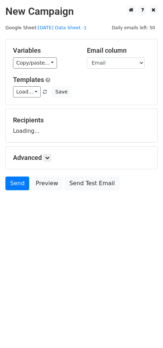 The height and width of the screenshot is (348, 163). Describe the element at coordinates (82, 120) in the screenshot. I see `h5: Recipients` at that location.